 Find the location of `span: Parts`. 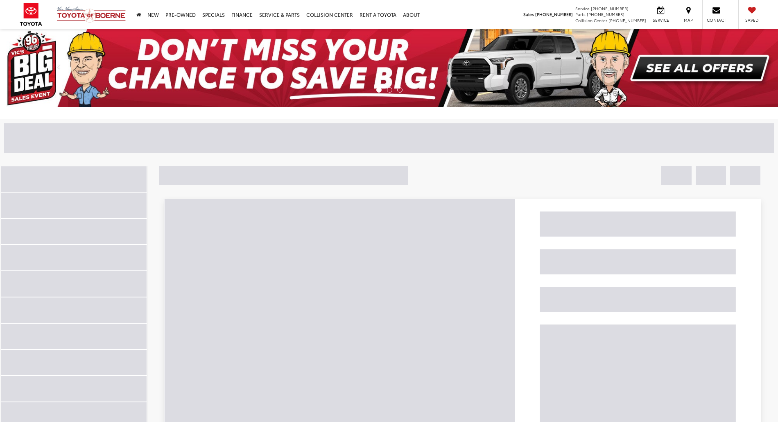

span: Parts is located at coordinates (580, 14).